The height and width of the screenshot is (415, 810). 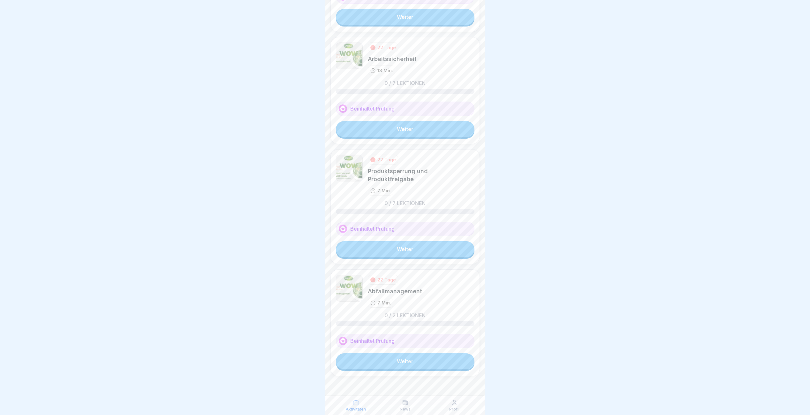 What do you see at coordinates (405, 409) in the screenshot?
I see `p: News` at bounding box center [405, 409].